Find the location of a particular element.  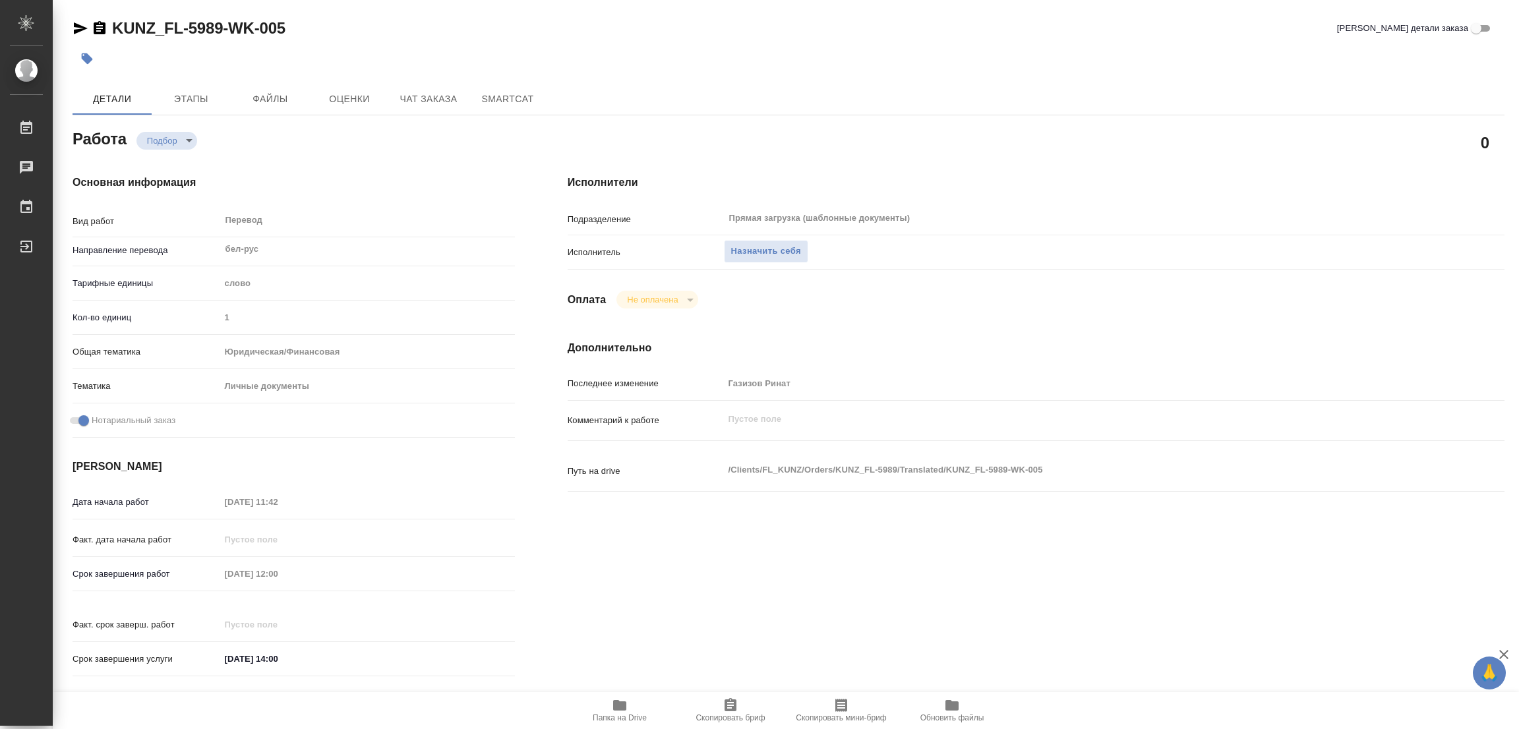

button: Скопировать ссылку is located at coordinates (100, 28).